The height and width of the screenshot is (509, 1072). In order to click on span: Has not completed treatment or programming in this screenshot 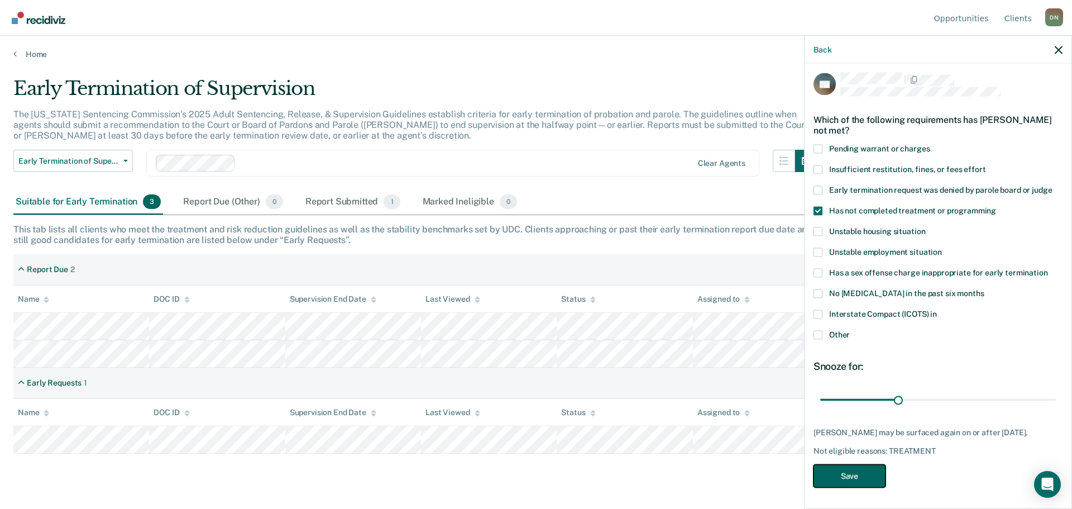, I will do `click(912, 210)`.